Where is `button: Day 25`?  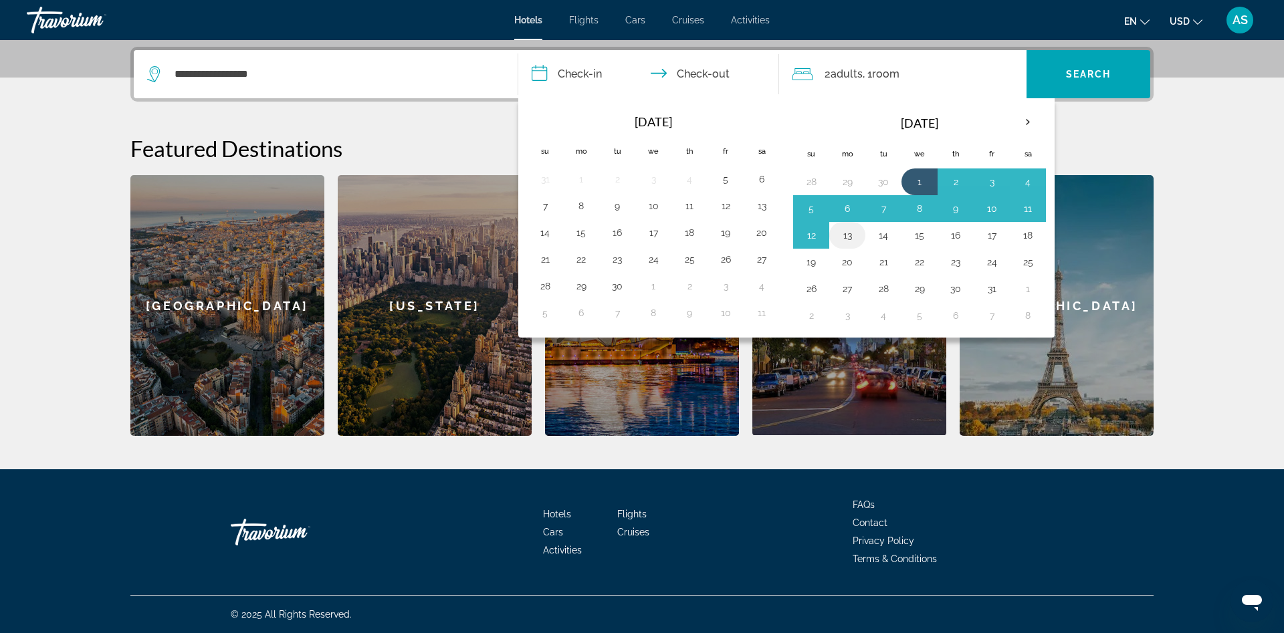 button: Day 25 is located at coordinates (689, 259).